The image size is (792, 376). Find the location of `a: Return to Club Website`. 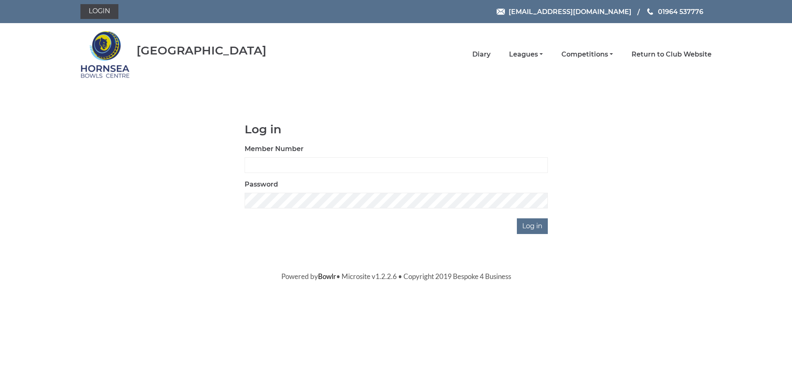

a: Return to Club Website is located at coordinates (671, 54).